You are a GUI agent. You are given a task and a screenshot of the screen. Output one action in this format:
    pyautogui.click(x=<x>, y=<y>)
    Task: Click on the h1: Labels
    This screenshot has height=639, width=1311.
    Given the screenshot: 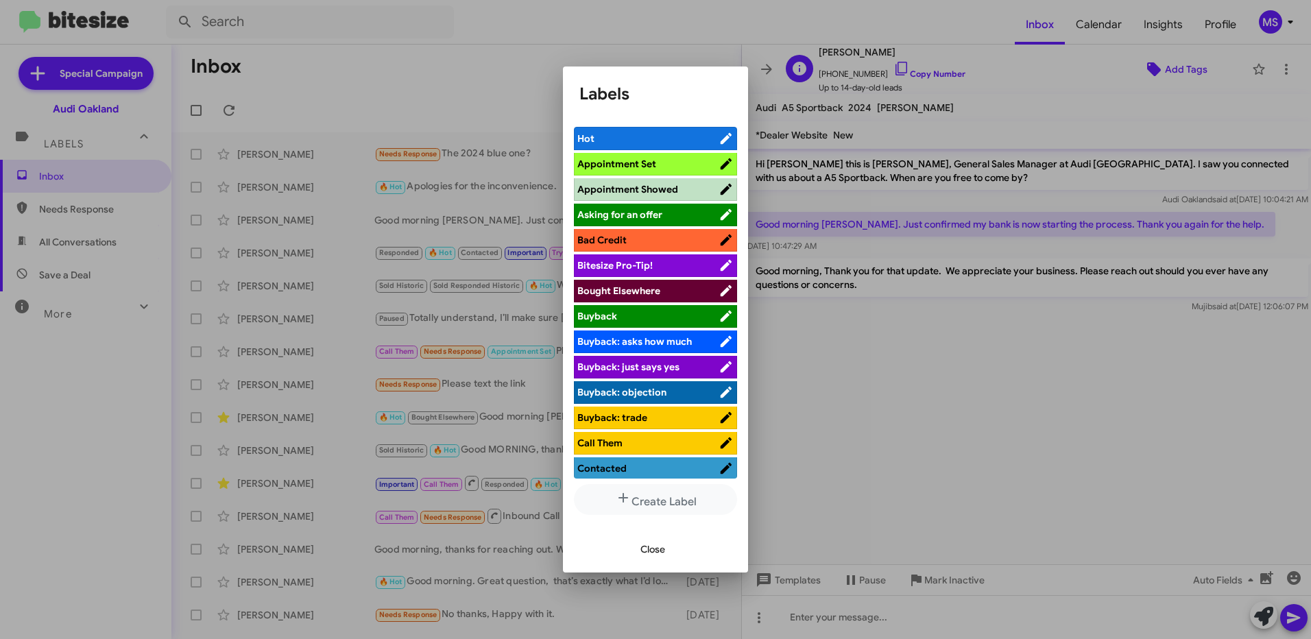 What is the action you would take?
    pyautogui.click(x=655, y=94)
    